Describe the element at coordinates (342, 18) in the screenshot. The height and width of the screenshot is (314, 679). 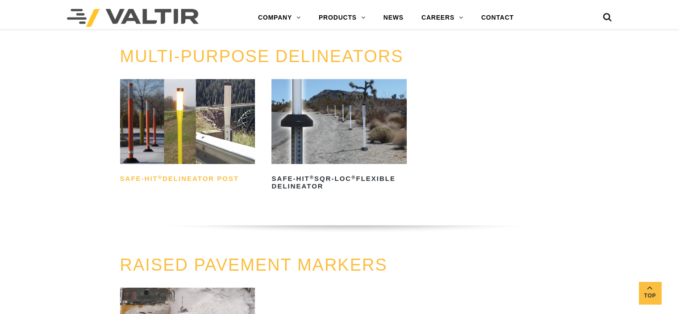
I see `a: PRODUCTS` at that location.